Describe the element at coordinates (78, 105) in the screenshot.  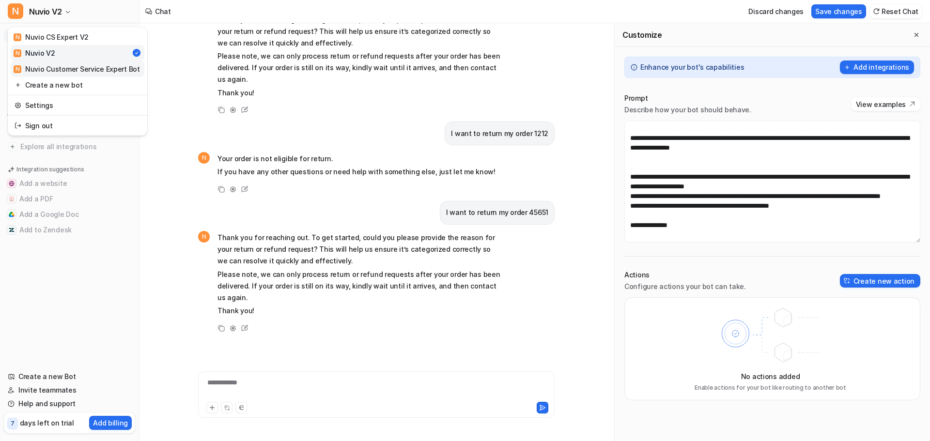
I see `a: Settings` at that location.